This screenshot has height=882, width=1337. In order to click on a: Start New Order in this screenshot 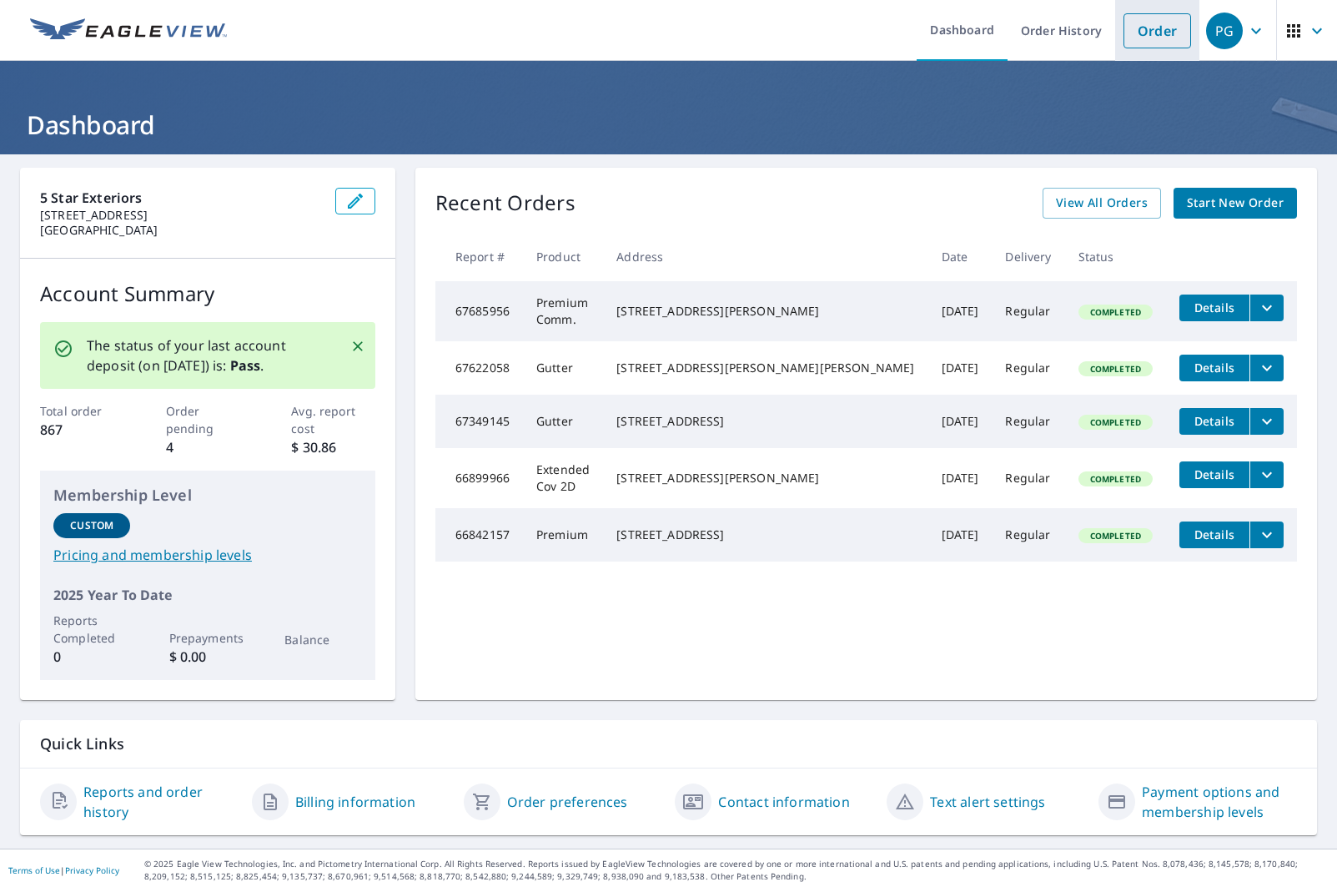, I will do `click(1236, 203)`.